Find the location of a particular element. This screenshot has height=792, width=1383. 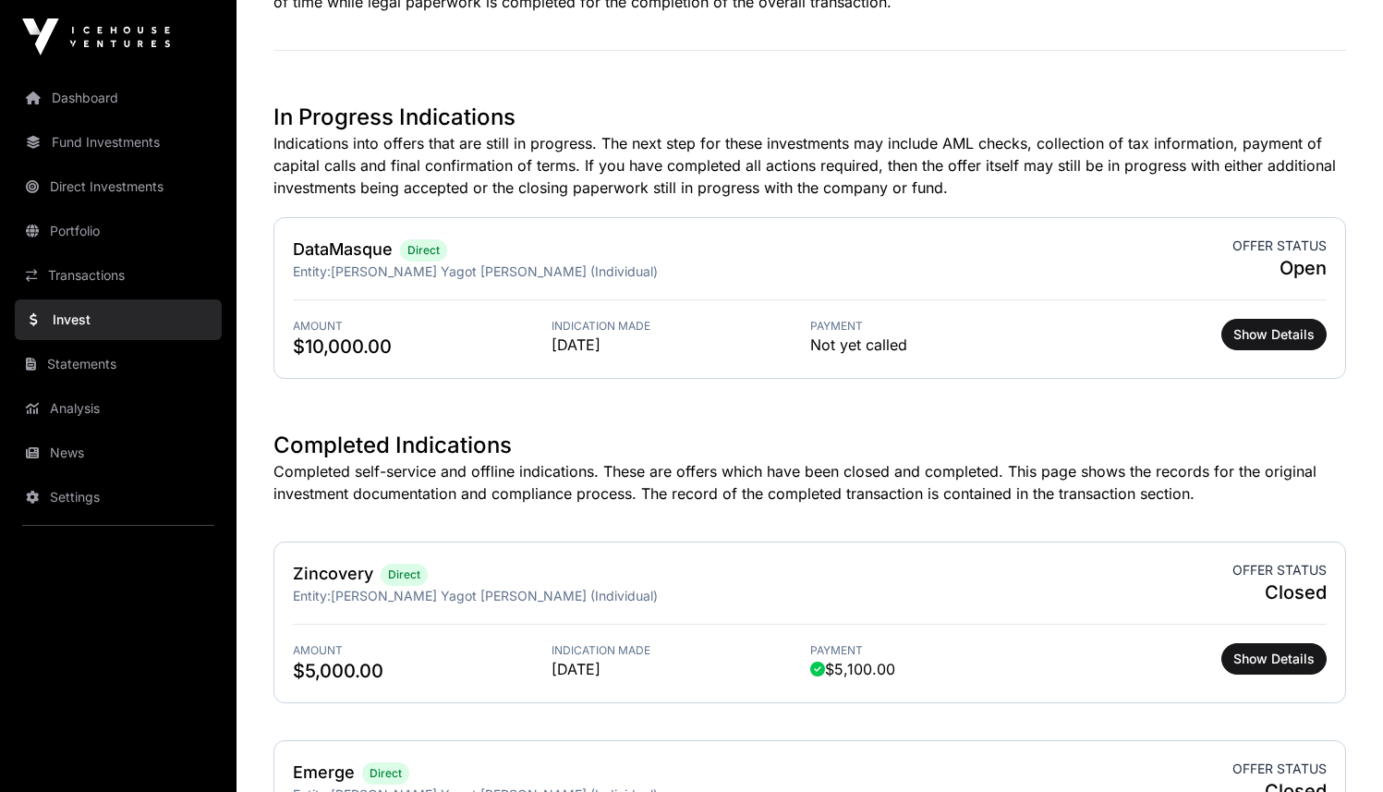

span: Not yet called is located at coordinates (858, 345).